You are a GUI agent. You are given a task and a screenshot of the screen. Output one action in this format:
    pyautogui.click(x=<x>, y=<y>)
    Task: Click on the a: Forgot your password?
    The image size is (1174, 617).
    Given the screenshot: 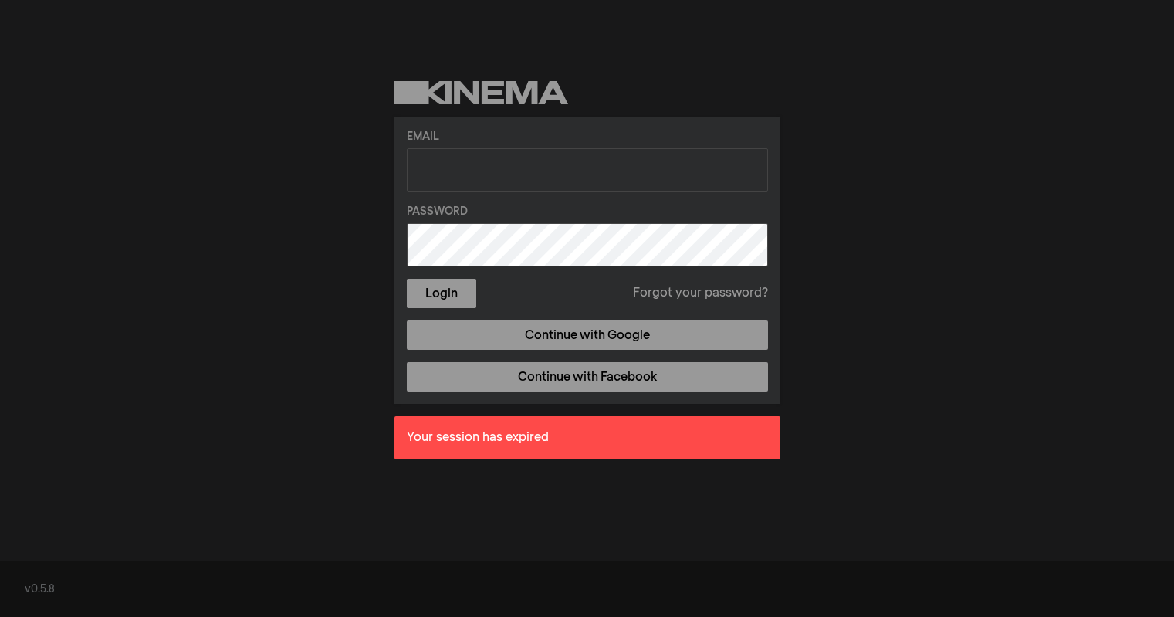 What is the action you would take?
    pyautogui.click(x=700, y=293)
    